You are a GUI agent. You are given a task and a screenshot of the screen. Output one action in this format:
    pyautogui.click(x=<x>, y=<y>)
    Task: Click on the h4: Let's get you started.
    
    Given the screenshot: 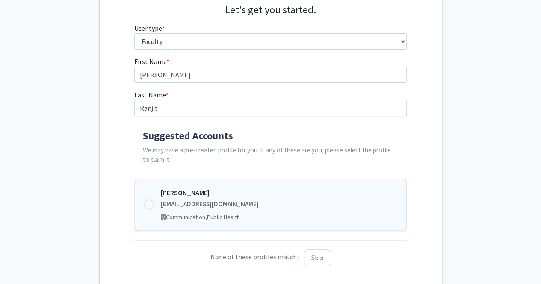 What is the action you would take?
    pyautogui.click(x=270, y=10)
    